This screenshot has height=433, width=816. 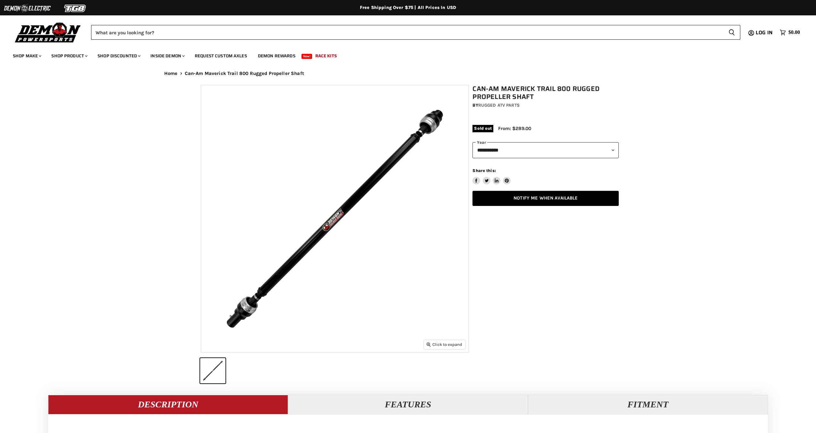 I want to click on div: by, so click(x=545, y=105).